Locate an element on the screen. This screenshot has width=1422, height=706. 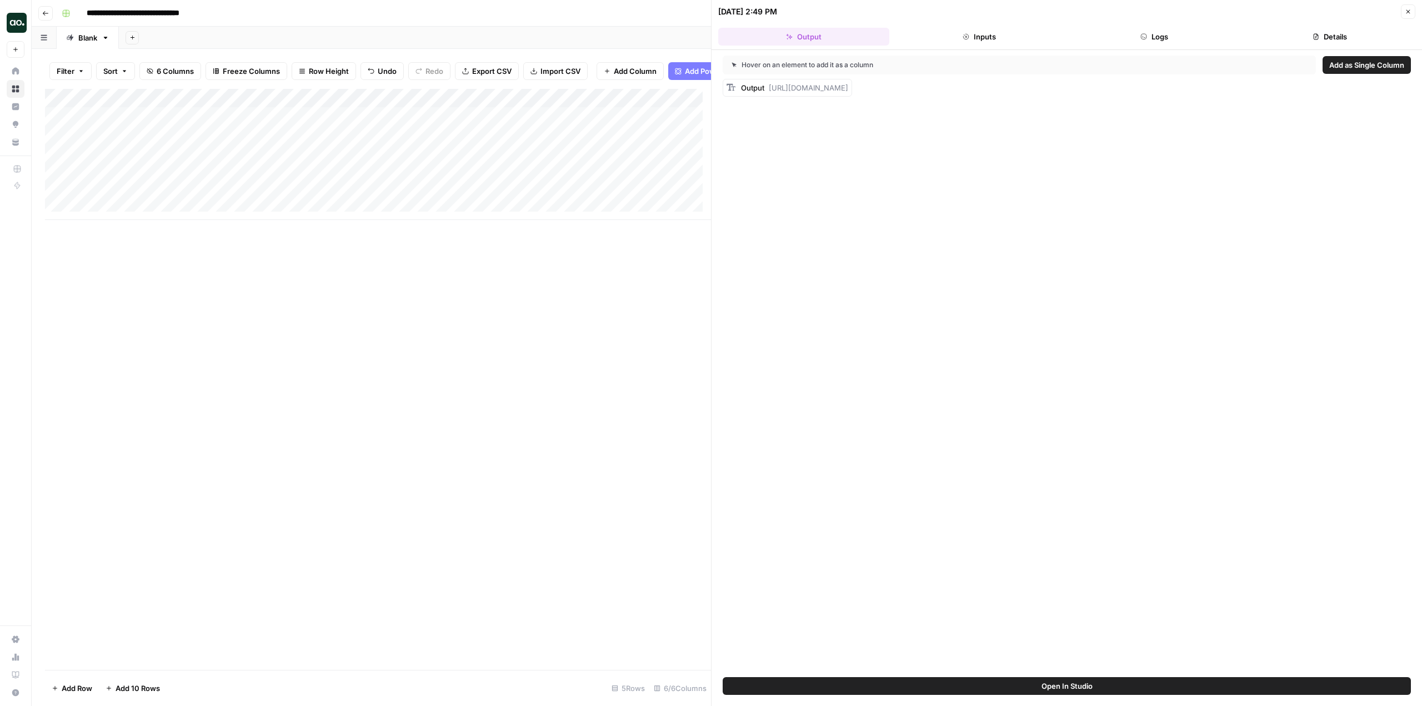
button: Output is located at coordinates (804, 37).